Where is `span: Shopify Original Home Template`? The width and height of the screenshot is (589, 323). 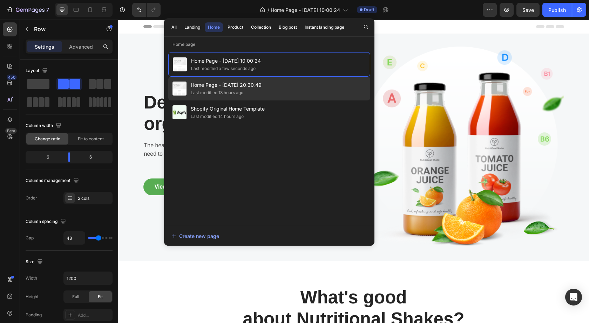
span: Shopify Original Home Template is located at coordinates (227, 109).